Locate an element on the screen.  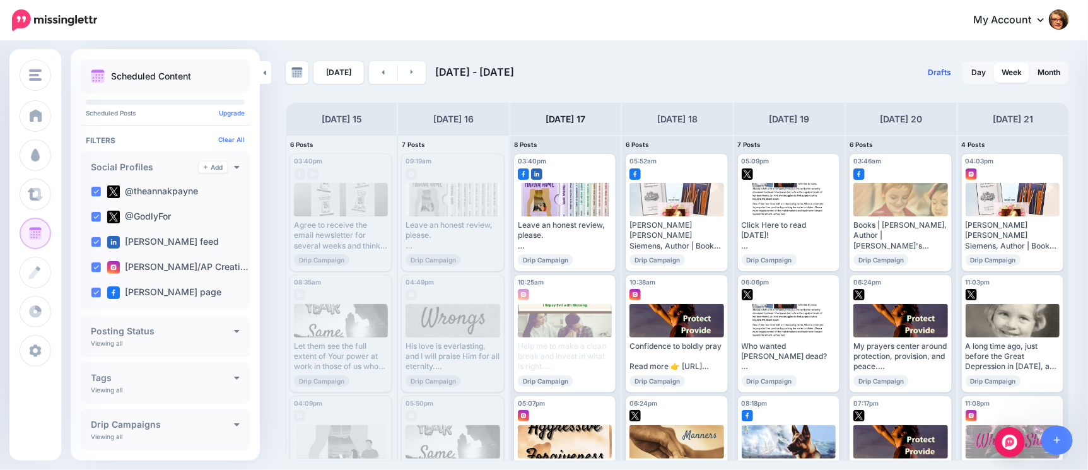
span: 03:46am is located at coordinates (867, 161).